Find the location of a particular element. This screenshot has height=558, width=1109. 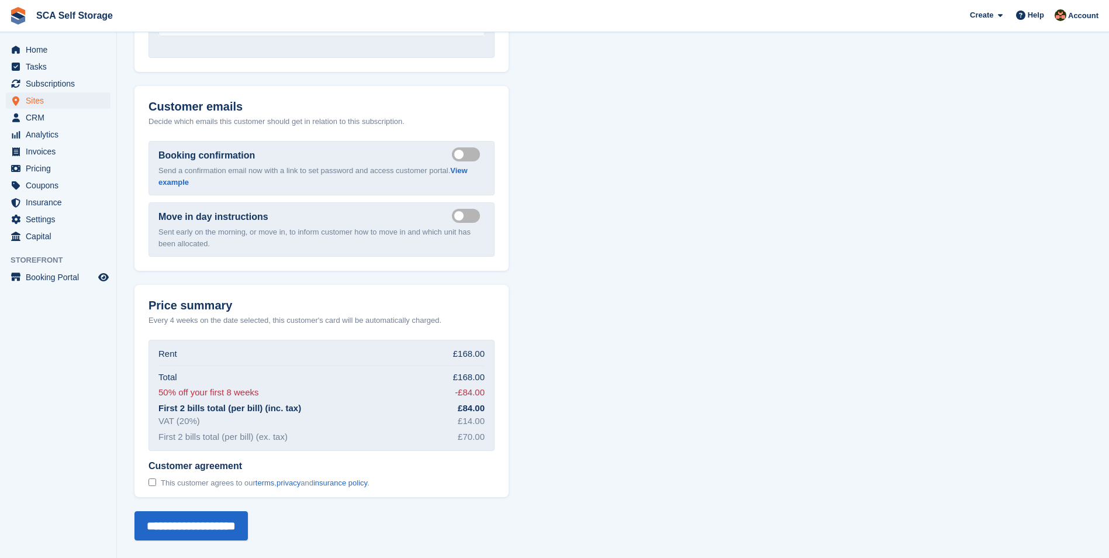

div: First 2 bills total (per bill) (inc. tax) is located at coordinates (230, 408).